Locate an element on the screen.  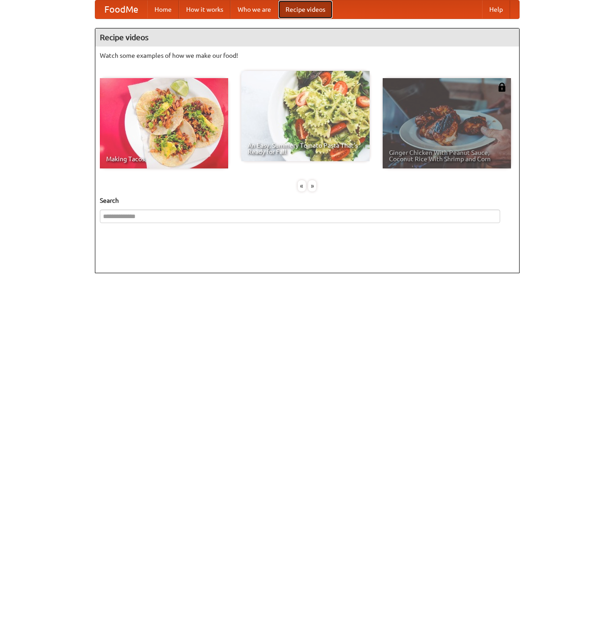
a: How it works is located at coordinates (205, 9).